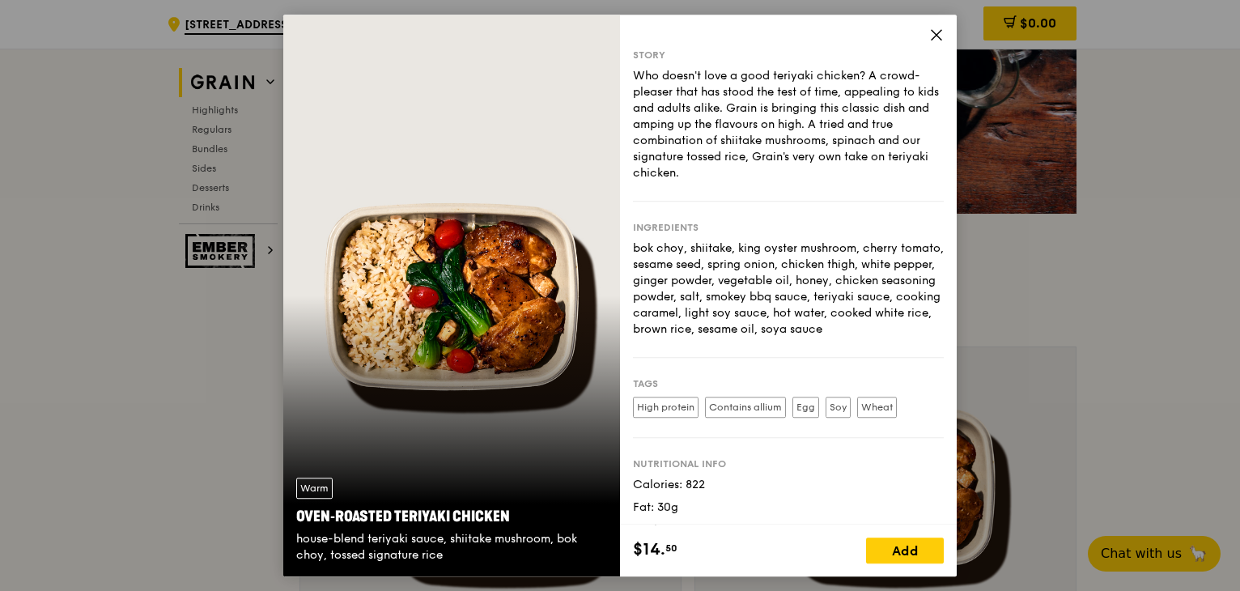 This screenshot has width=1240, height=591. I want to click on label: Wheat, so click(877, 407).